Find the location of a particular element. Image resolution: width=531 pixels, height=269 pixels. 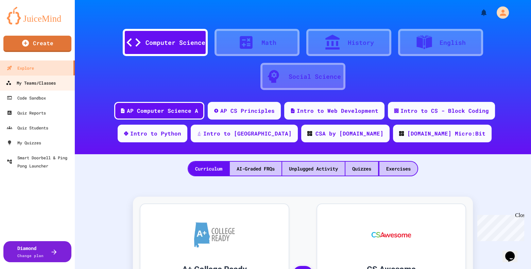

a: DiamondChange plan is located at coordinates (37, 252).